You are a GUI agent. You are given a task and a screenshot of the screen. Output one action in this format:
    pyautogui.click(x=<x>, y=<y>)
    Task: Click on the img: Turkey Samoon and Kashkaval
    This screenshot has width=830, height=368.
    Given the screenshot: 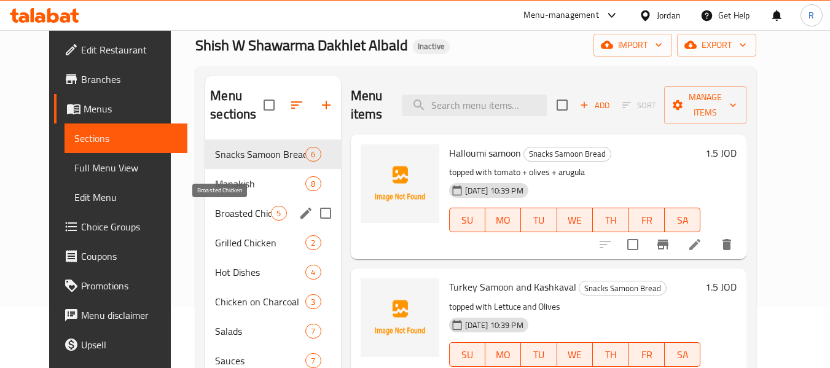 What is the action you would take?
    pyautogui.click(x=400, y=318)
    